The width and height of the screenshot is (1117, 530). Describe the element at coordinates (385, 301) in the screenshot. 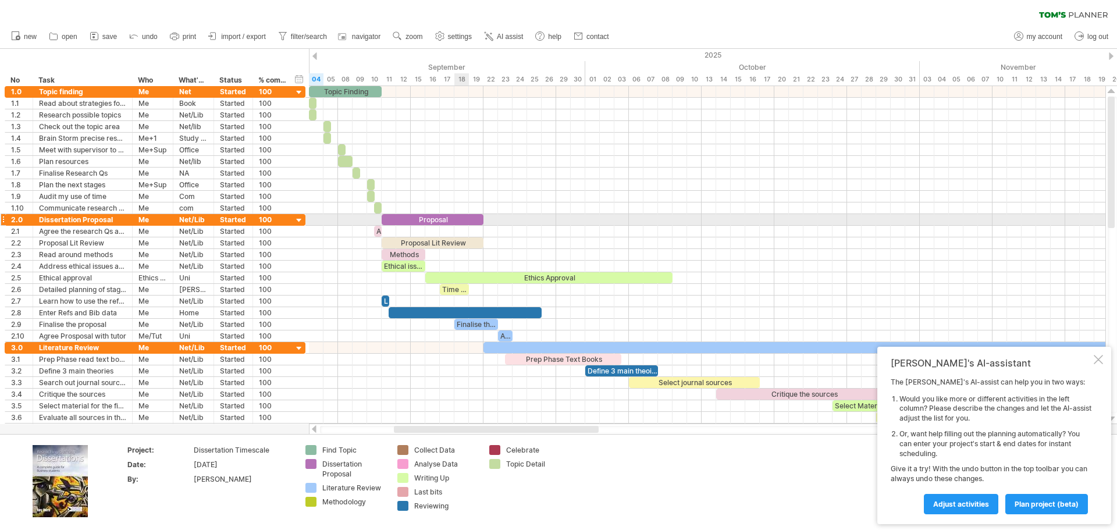

I see `div: Learn to ref in Word` at that location.